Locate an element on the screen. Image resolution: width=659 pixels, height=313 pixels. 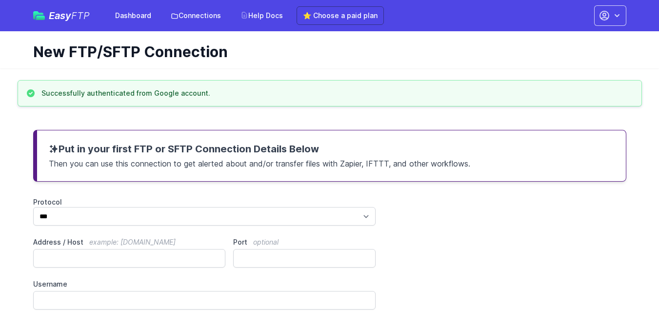
label: Address / Host is located at coordinates (129, 242).